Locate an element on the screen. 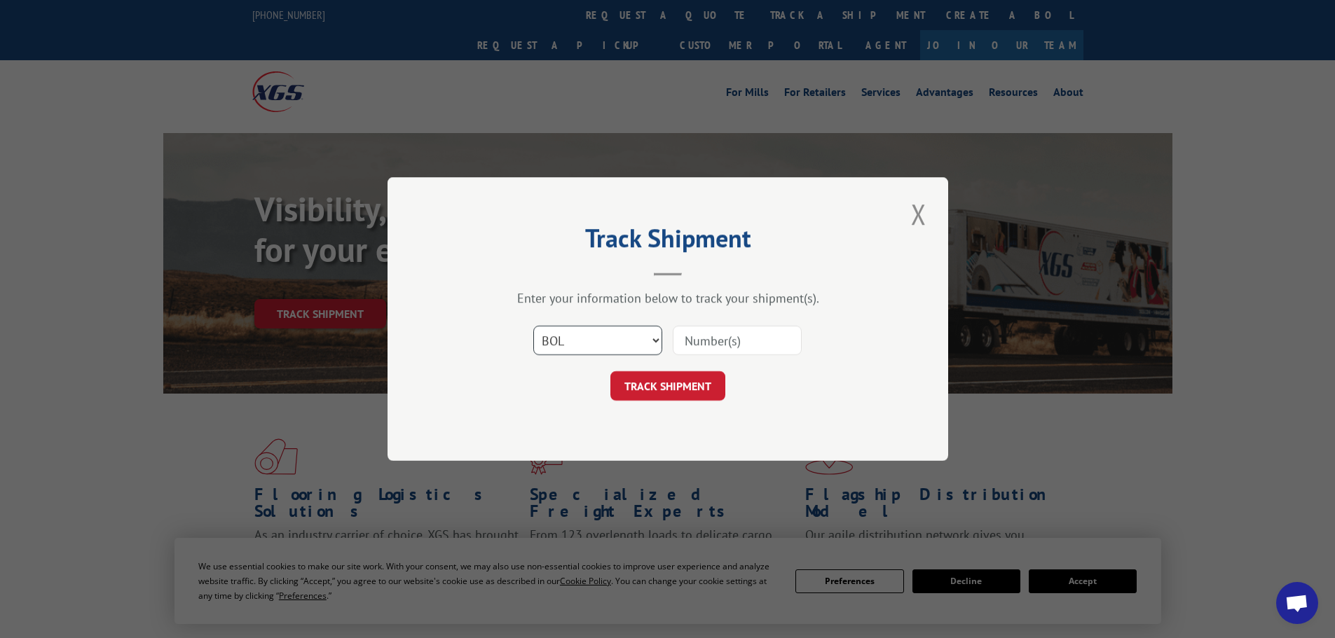 The height and width of the screenshot is (638, 1335). h2: Track Shipment is located at coordinates (668, 242).